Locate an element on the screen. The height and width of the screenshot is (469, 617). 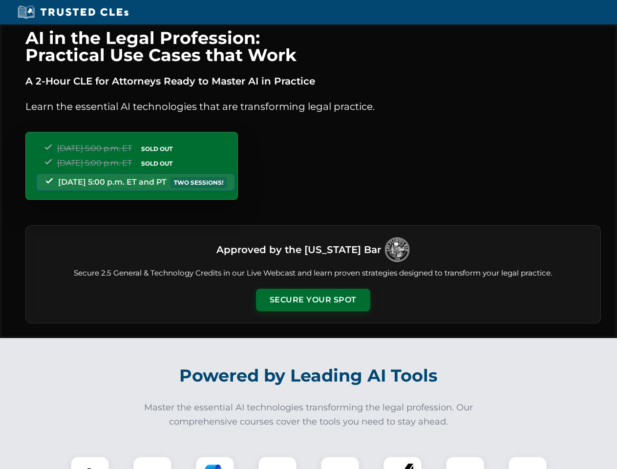
p: Learn the essential AI technologies that are transforming legal practice. is located at coordinates (313, 106).